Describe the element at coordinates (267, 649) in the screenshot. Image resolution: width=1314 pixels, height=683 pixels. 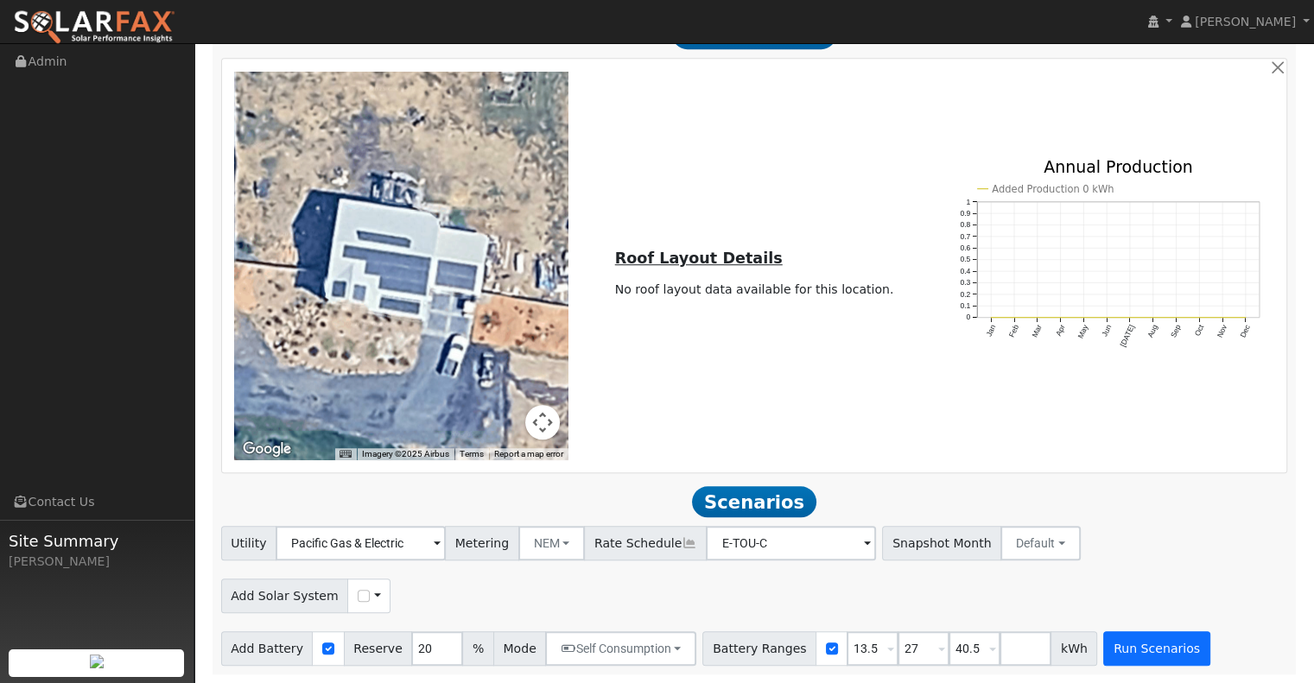
I see `span: Add Battery` at that location.